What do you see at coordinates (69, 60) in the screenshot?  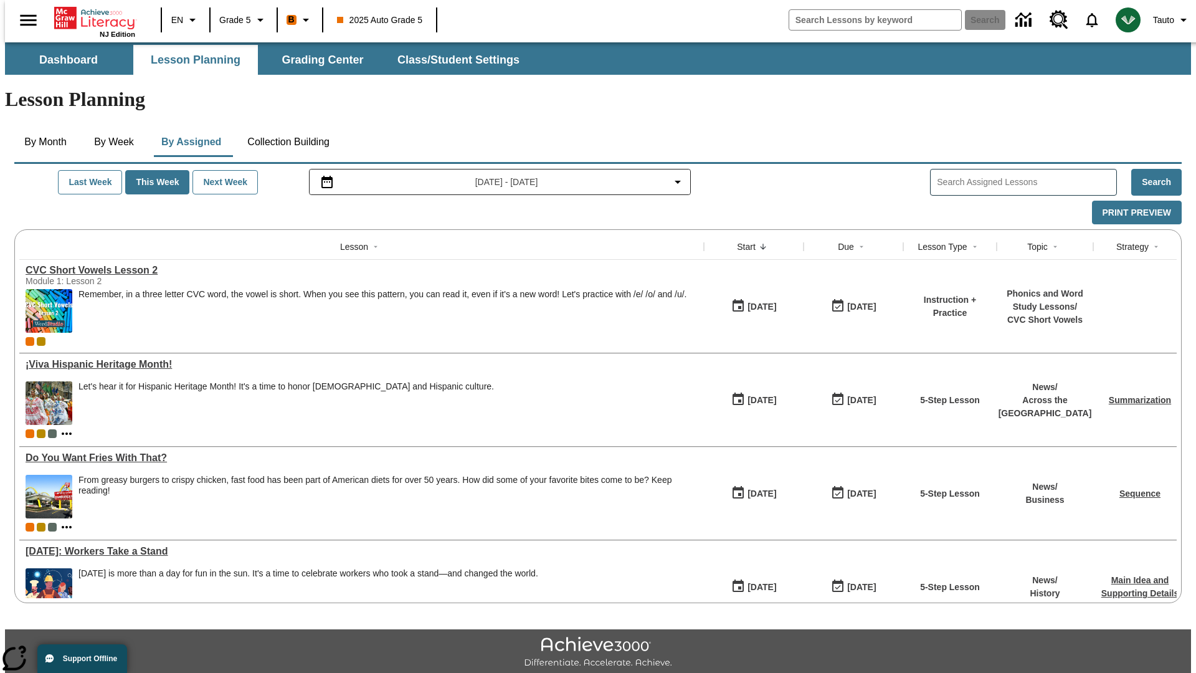 I see `span: Dashboard` at bounding box center [69, 60].